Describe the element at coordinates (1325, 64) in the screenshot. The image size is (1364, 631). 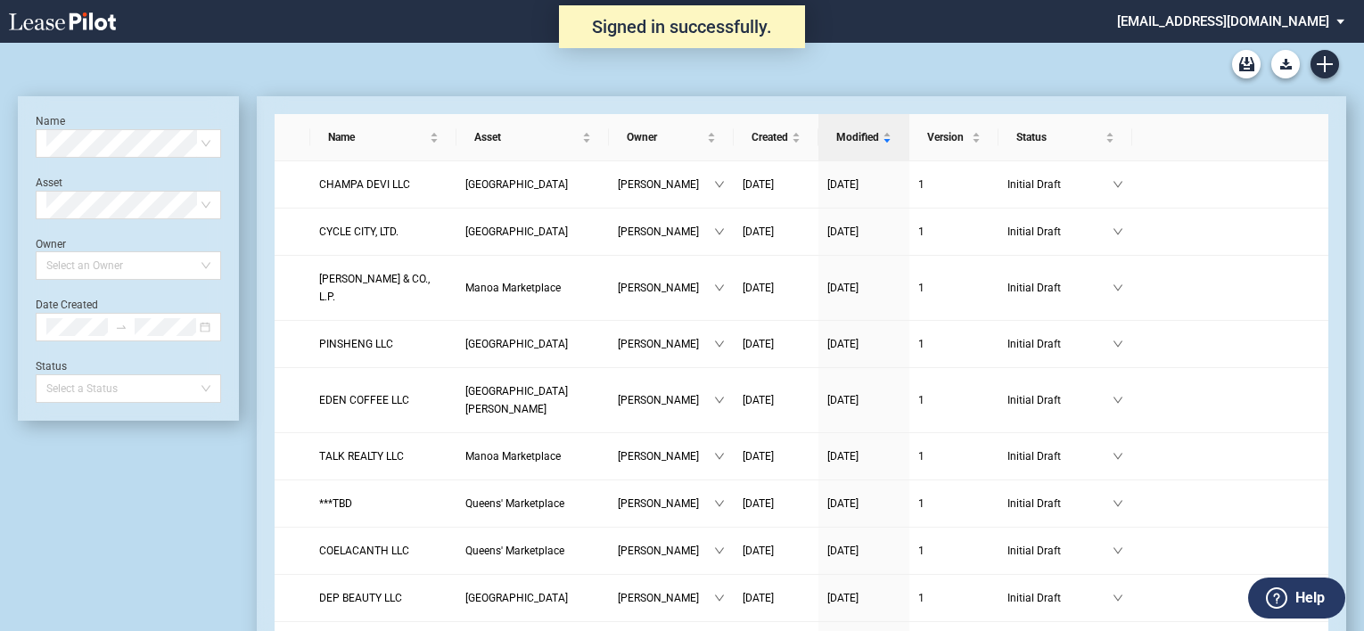
I see `a: Create new document` at that location.